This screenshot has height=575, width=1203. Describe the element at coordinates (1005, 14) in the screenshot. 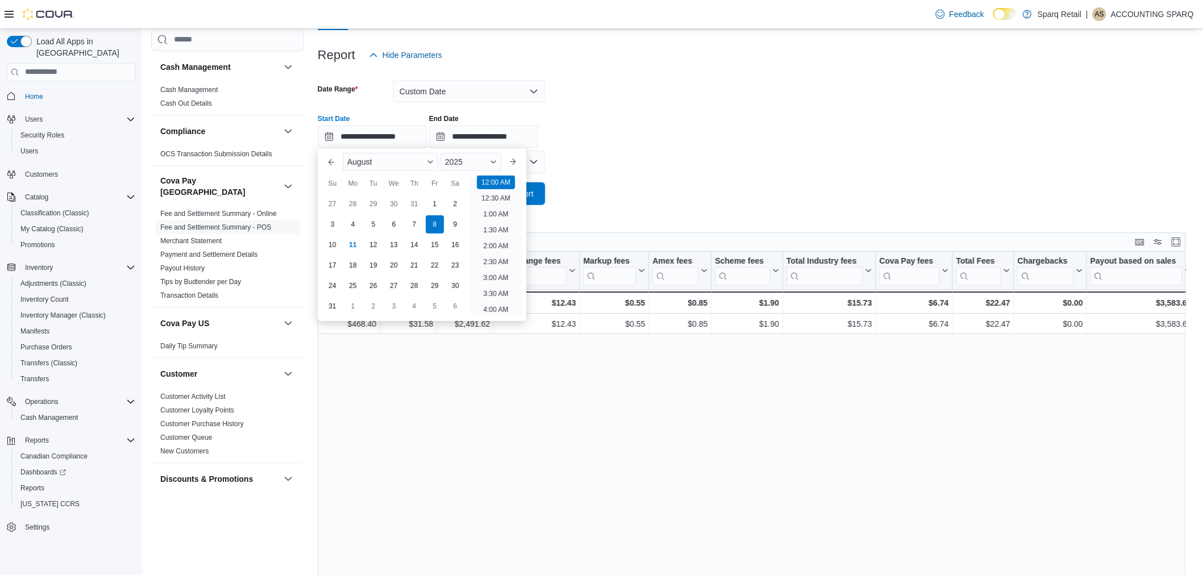

I see `input: Dark Mode` at that location.